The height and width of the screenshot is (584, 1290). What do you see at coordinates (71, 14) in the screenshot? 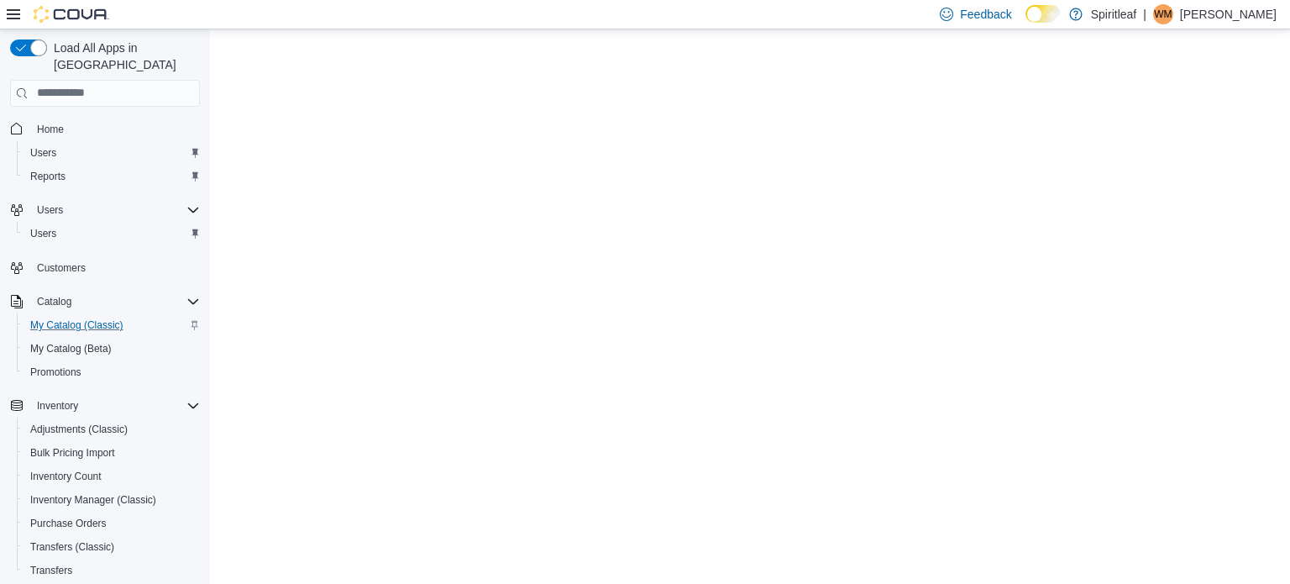
I see `img: Cova` at bounding box center [71, 14].